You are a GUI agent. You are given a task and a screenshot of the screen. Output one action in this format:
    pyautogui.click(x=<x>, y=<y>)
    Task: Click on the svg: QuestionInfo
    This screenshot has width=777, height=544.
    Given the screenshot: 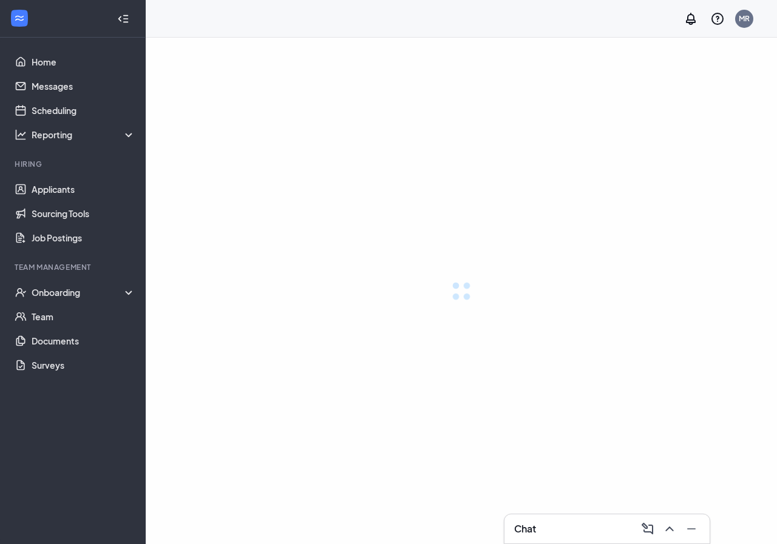 What is the action you would take?
    pyautogui.click(x=717, y=19)
    